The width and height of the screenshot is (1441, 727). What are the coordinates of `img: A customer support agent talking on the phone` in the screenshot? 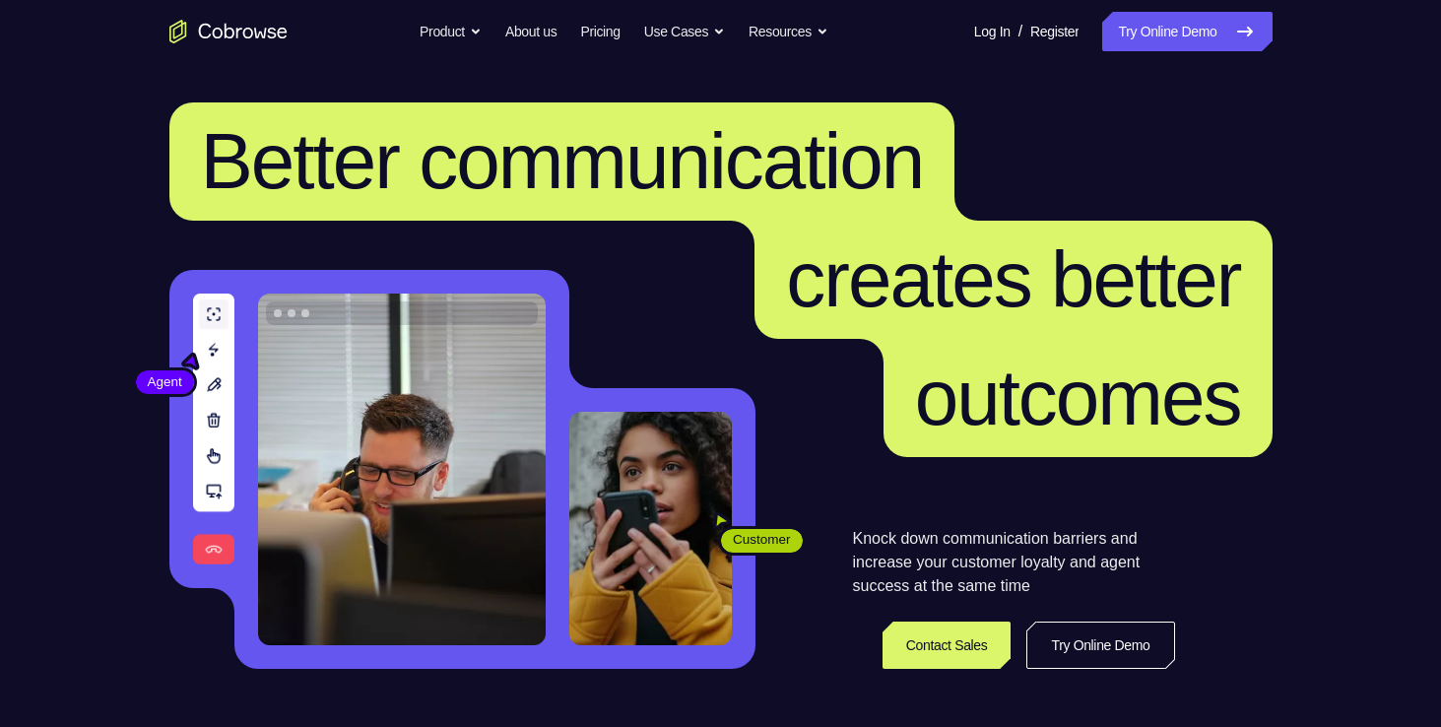 It's located at (402, 469).